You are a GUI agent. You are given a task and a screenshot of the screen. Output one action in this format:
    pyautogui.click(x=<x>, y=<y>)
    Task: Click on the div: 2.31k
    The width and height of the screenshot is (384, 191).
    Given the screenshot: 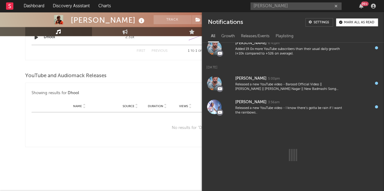 What is the action you would take?
    pyautogui.click(x=130, y=37)
    